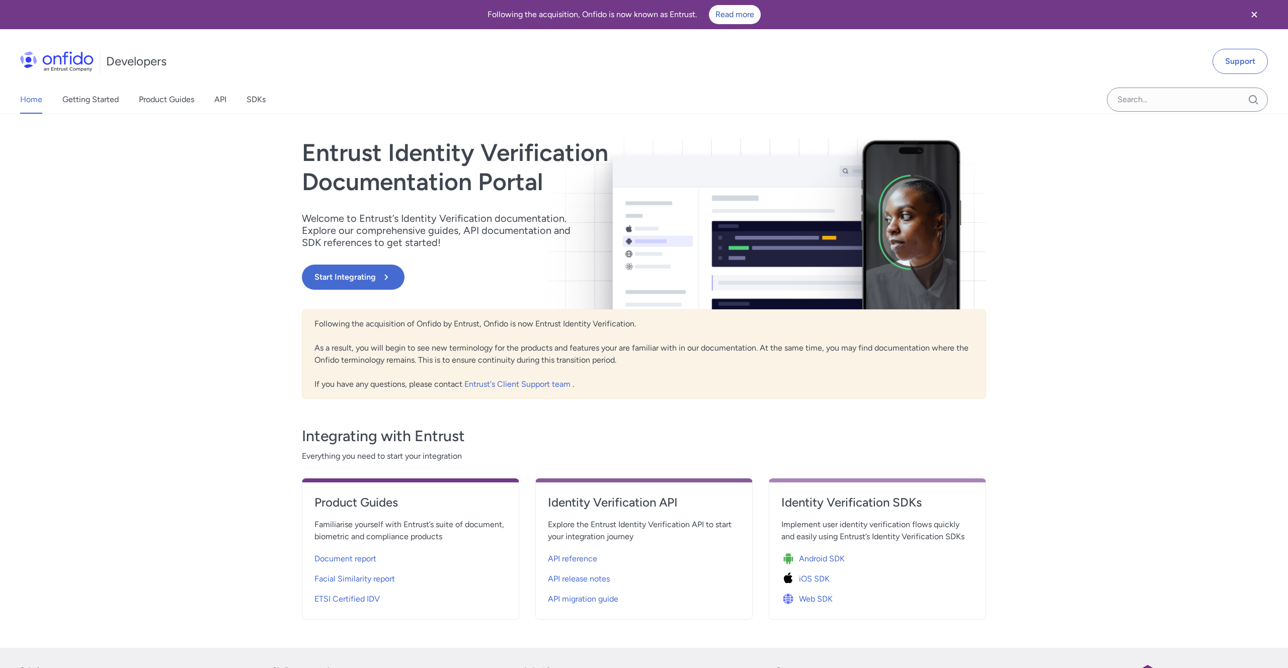 The image size is (1288, 668). Describe the element at coordinates (644, 507) in the screenshot. I see `a: Identity Verification API` at that location.